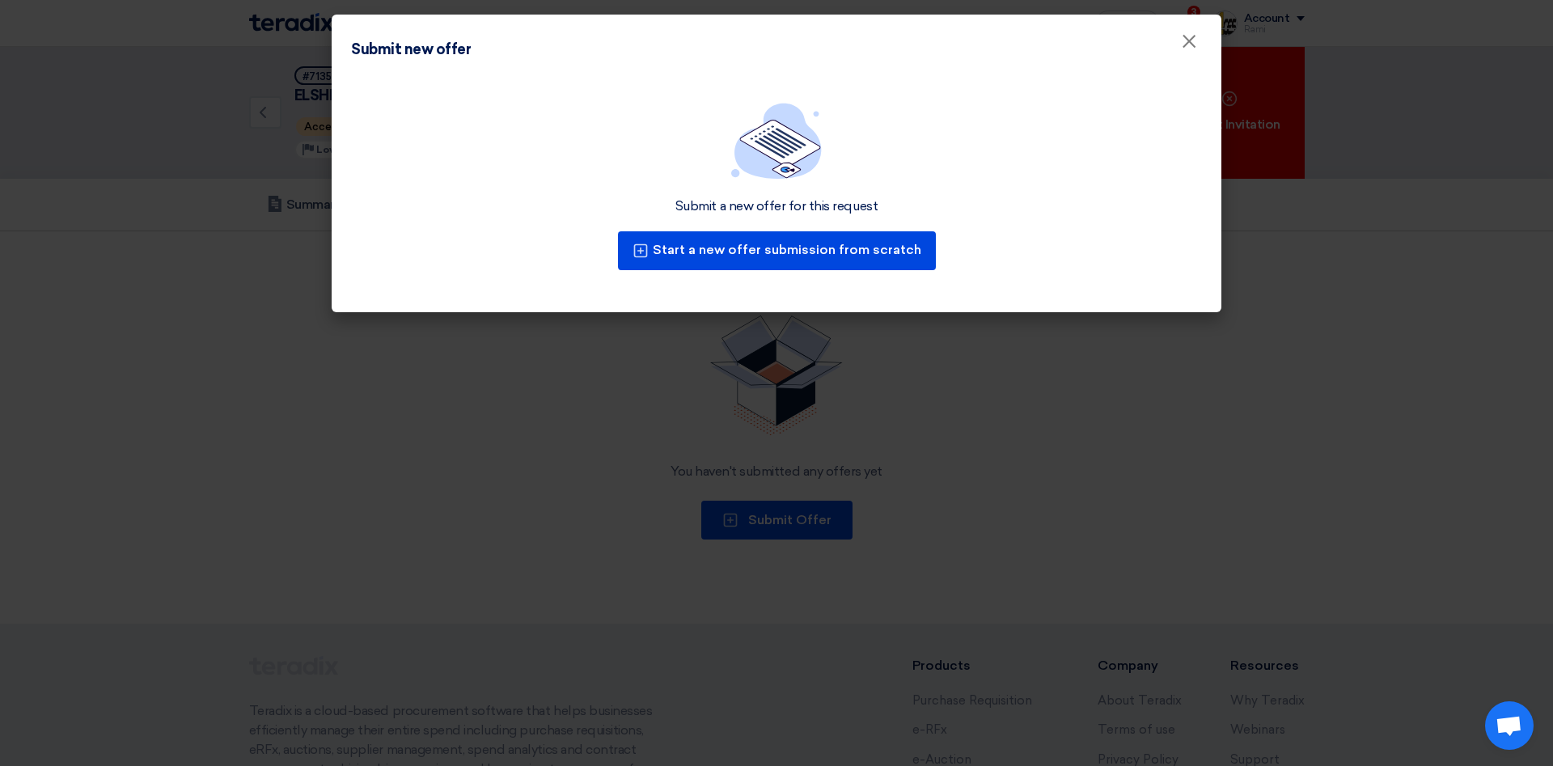 Image resolution: width=1553 pixels, height=766 pixels. I want to click on button: Close, so click(1189, 42).